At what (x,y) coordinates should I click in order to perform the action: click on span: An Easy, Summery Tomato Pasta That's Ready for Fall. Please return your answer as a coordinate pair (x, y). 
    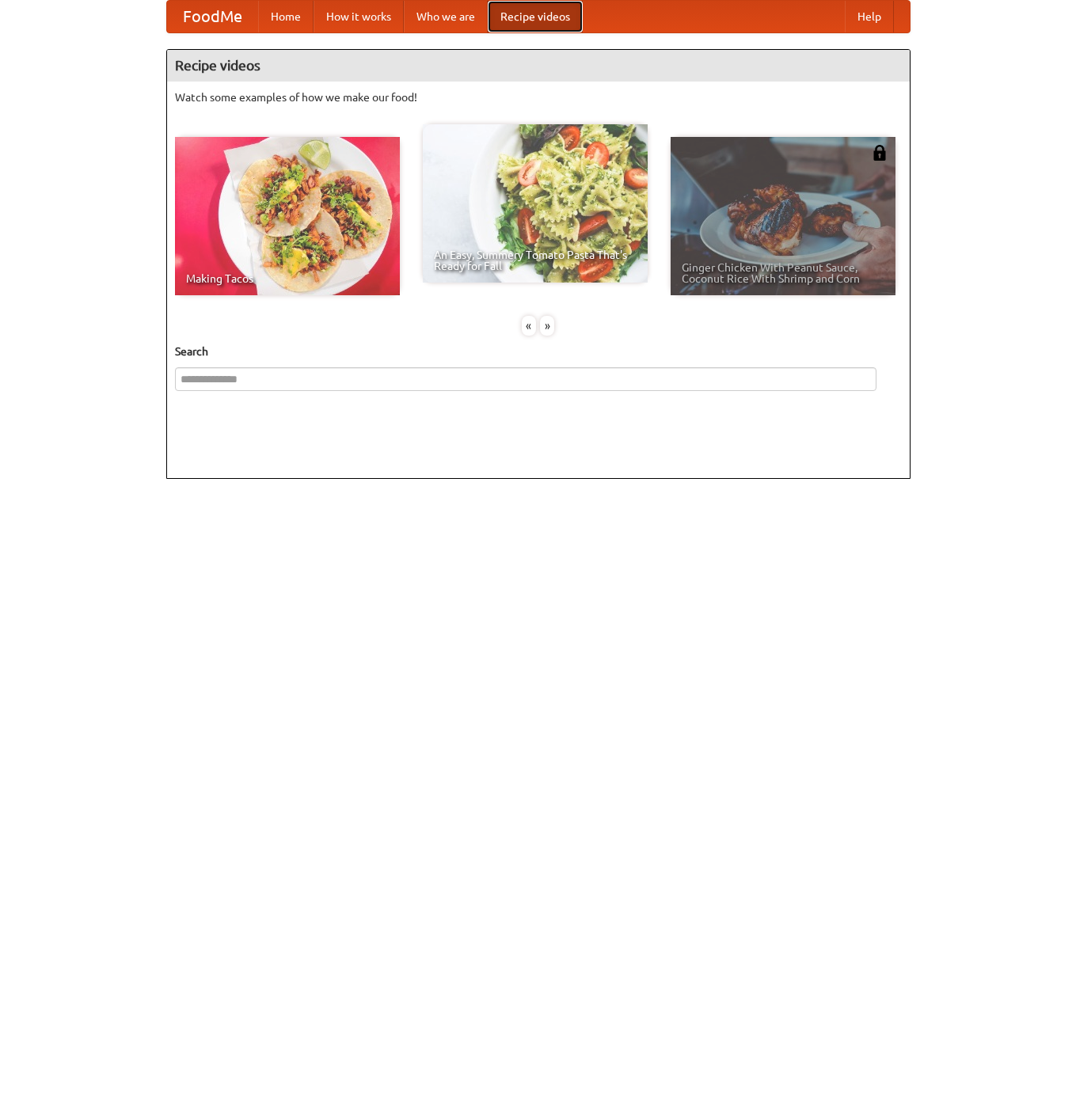
    Looking at the image, I should click on (535, 260).